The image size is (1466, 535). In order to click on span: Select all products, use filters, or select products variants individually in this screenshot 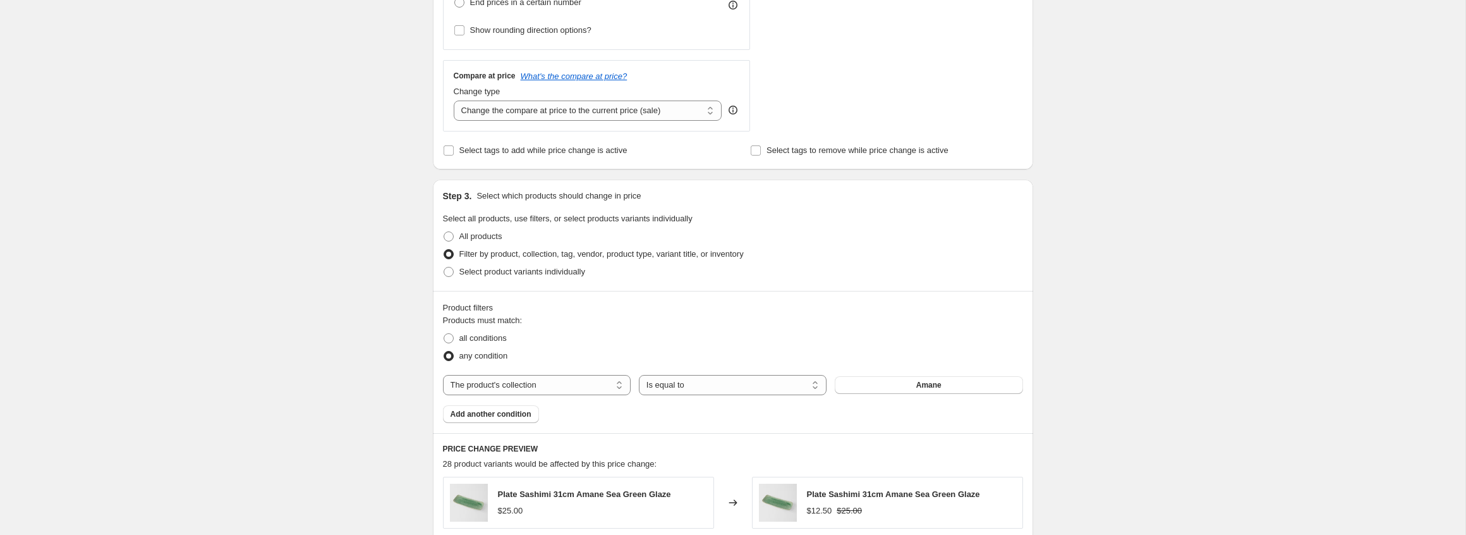, I will do `click(568, 218)`.